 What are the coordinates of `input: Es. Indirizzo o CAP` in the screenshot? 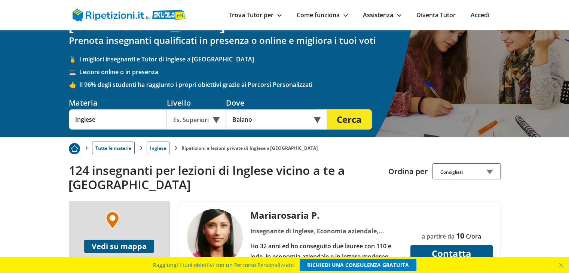 It's located at (271, 119).